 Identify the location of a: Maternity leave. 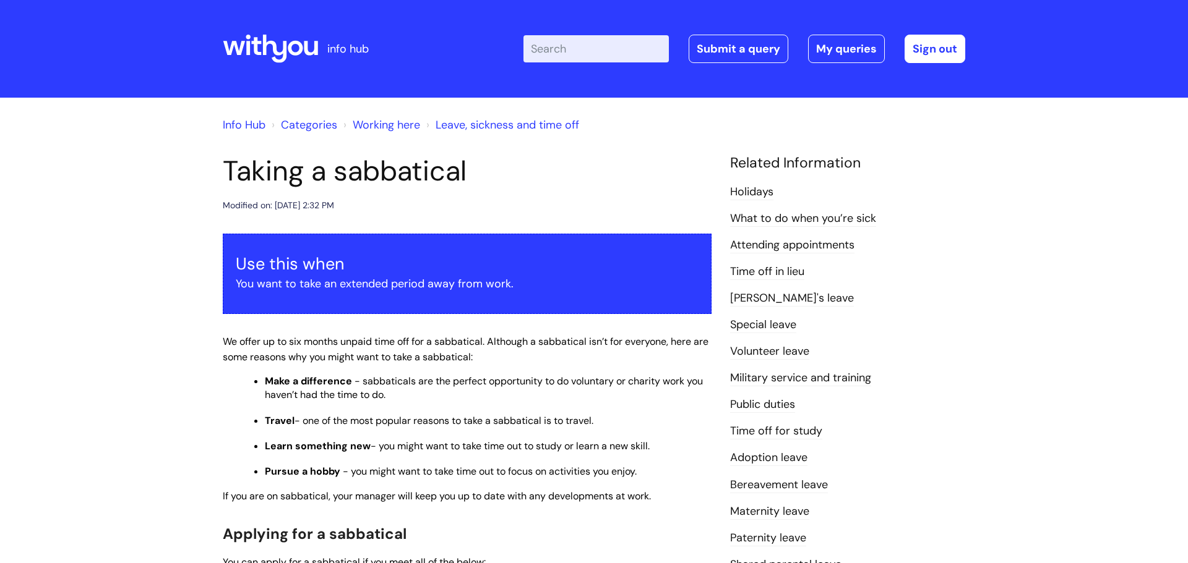
(769, 512).